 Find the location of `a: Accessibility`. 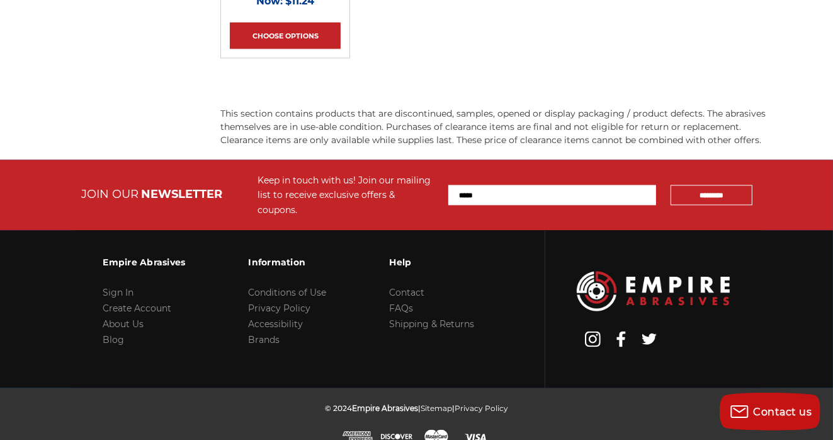

a: Accessibility is located at coordinates (276, 324).